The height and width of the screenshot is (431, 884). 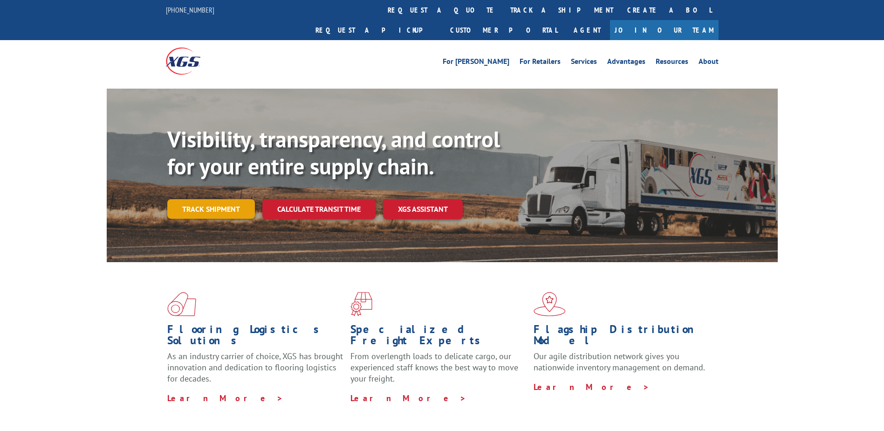 I want to click on a: Track shipment, so click(x=211, y=209).